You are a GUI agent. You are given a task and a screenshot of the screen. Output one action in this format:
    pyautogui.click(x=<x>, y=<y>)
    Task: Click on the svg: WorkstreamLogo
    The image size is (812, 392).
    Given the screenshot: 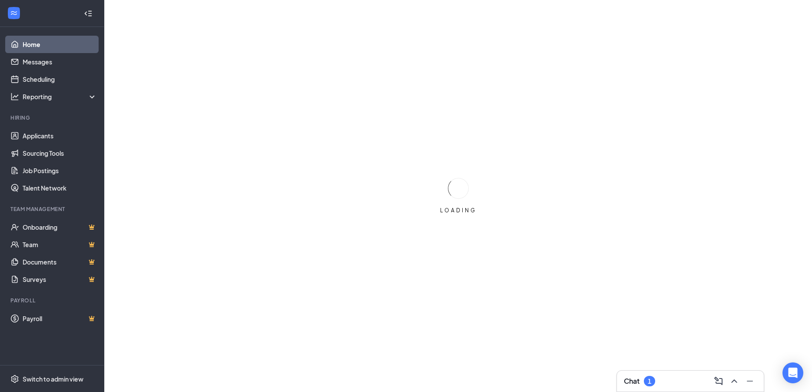 What is the action you would take?
    pyautogui.click(x=14, y=13)
    